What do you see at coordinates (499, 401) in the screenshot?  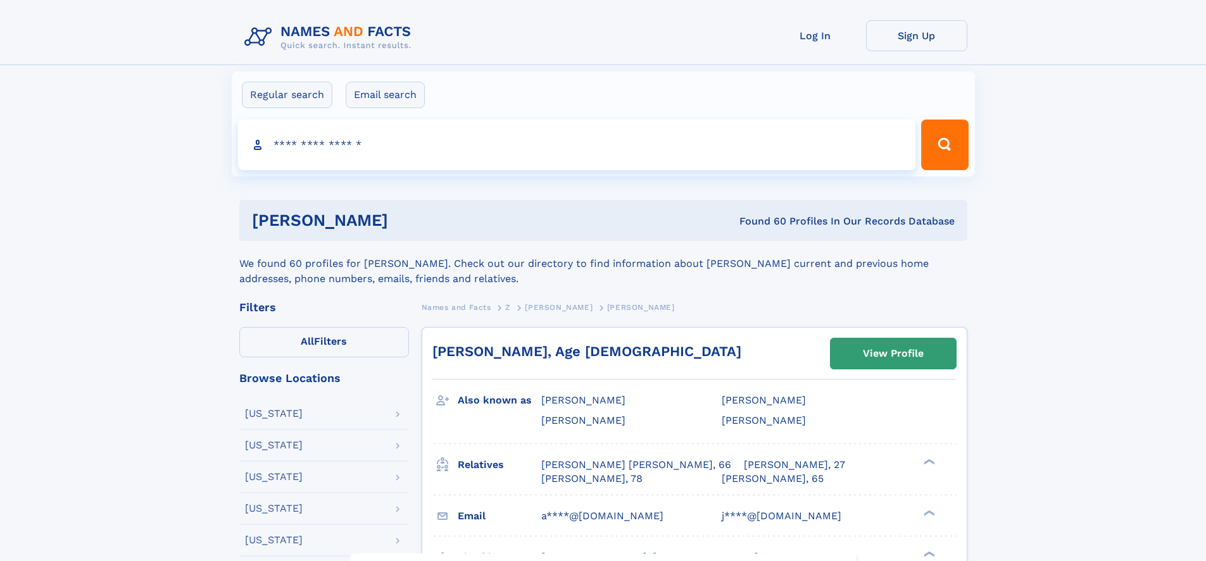 I see `h3: Also known as` at bounding box center [499, 401].